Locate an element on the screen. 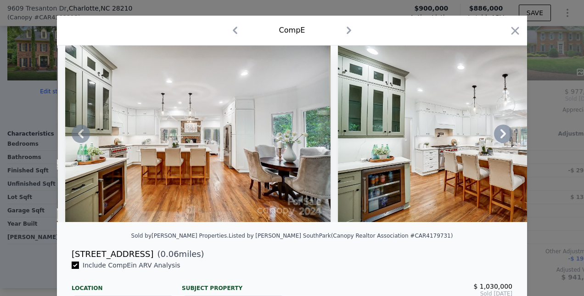 The width and height of the screenshot is (584, 296). div: Comp E is located at coordinates (292, 30).